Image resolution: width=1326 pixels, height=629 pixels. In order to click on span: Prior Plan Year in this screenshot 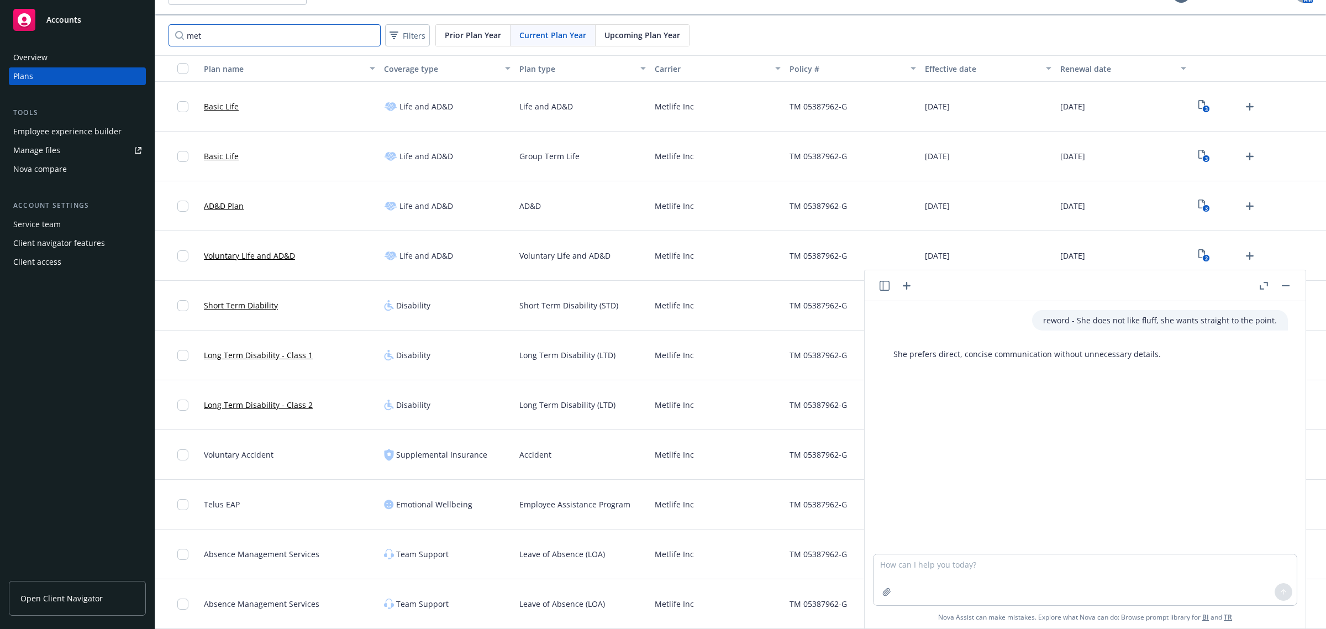, I will do `click(473, 35)`.